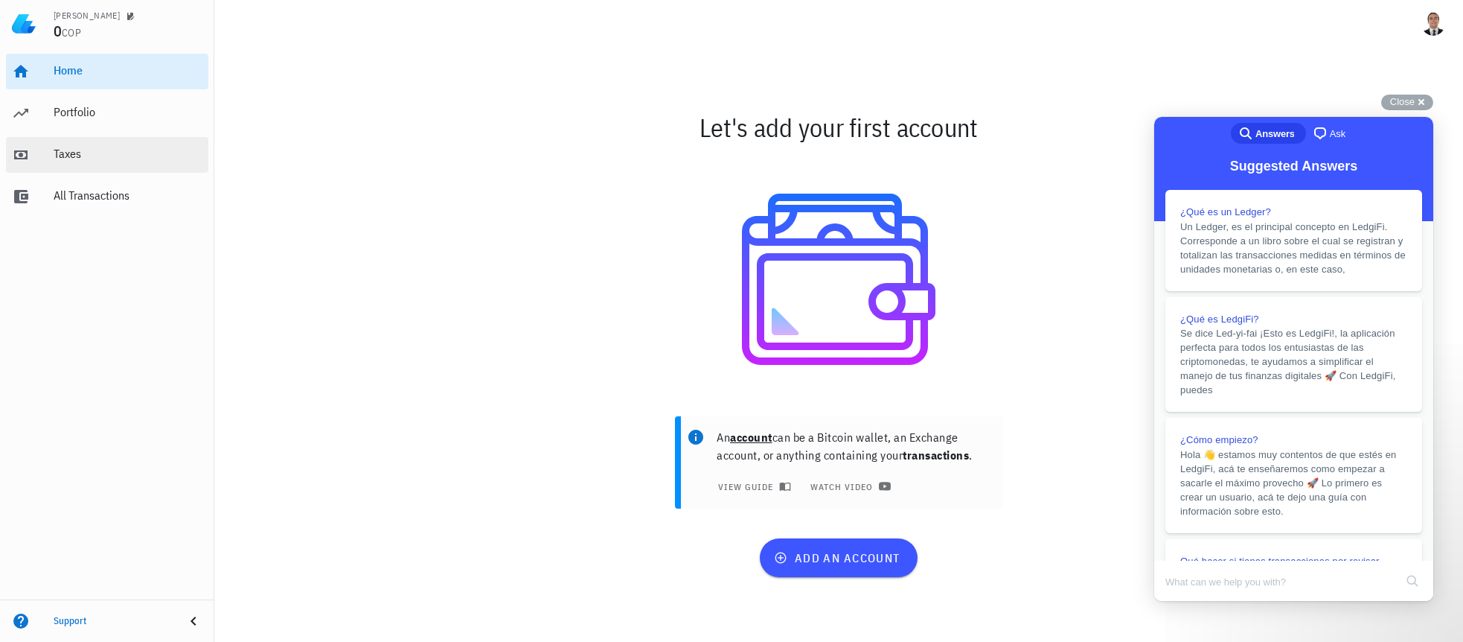  What do you see at coordinates (752, 486) in the screenshot?
I see `button: view guide` at bounding box center [752, 486].